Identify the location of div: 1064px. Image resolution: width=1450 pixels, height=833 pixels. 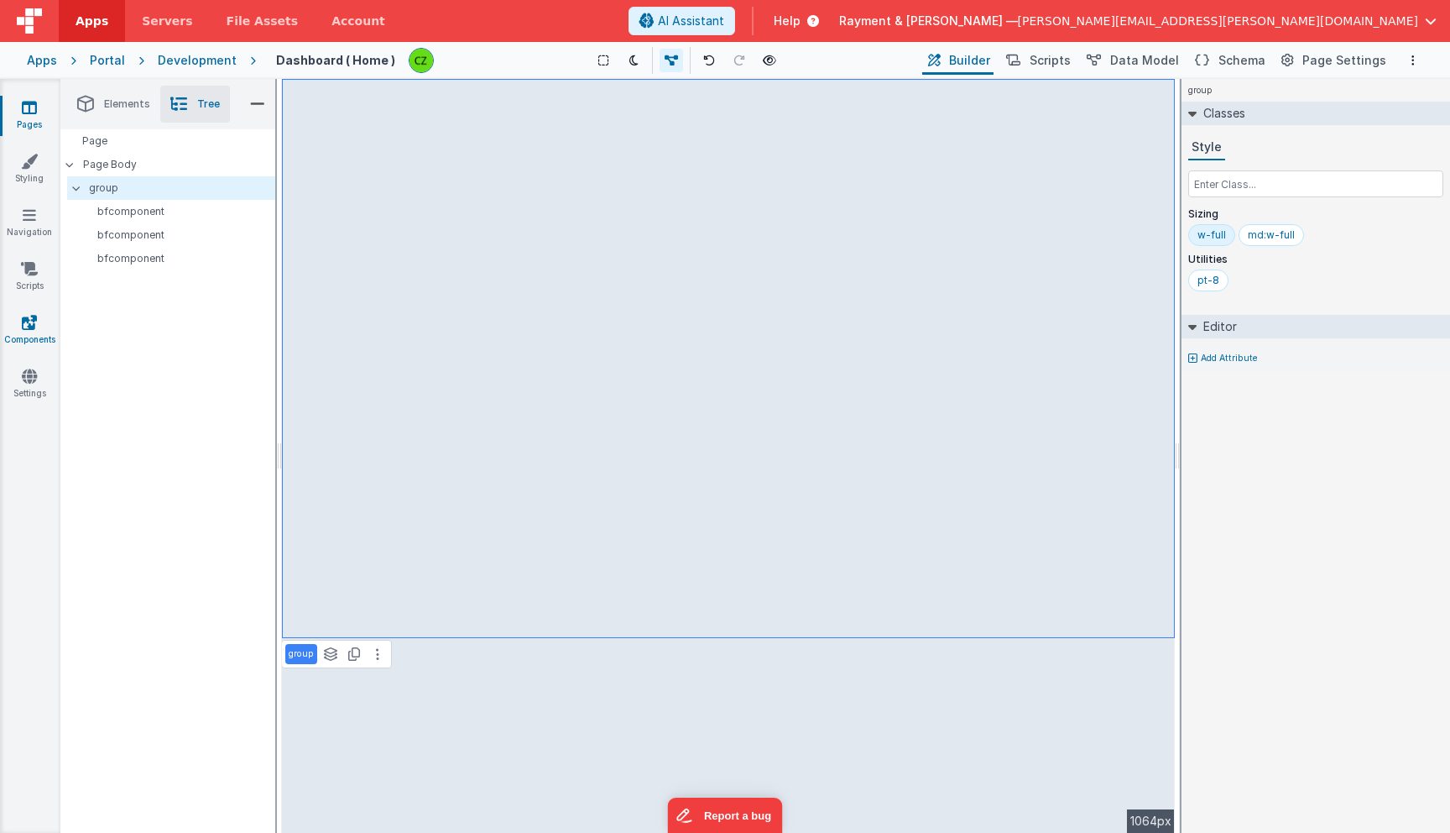
(1151, 821).